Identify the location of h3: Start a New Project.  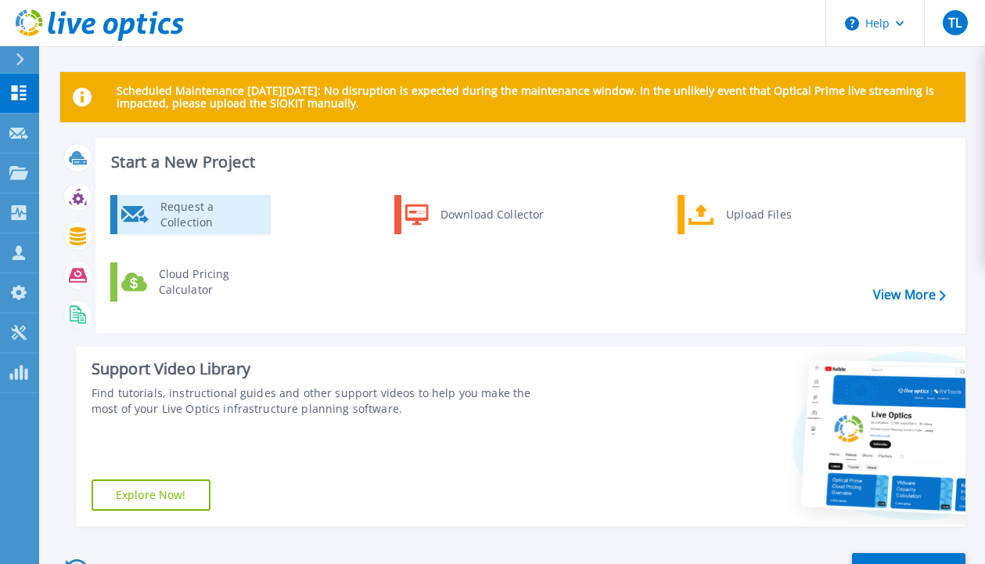
(528, 162).